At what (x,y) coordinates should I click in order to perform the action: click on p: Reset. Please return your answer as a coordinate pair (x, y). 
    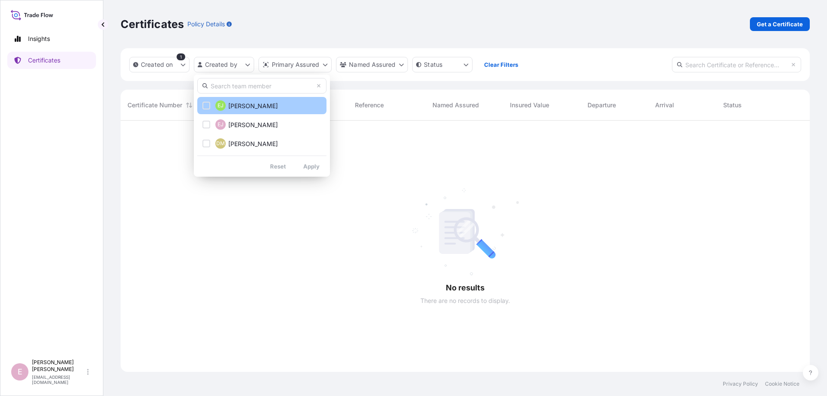
    Looking at the image, I should click on (278, 166).